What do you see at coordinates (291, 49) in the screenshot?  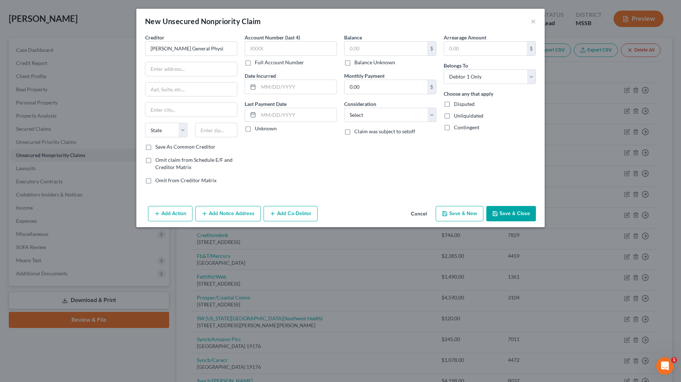 I see `input: XXXX` at bounding box center [291, 49].